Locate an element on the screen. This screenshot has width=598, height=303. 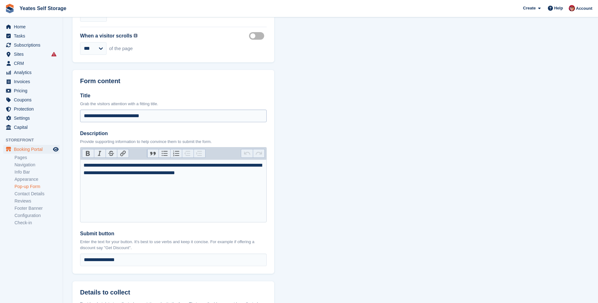
label: Submit button is located at coordinates (174, 234).